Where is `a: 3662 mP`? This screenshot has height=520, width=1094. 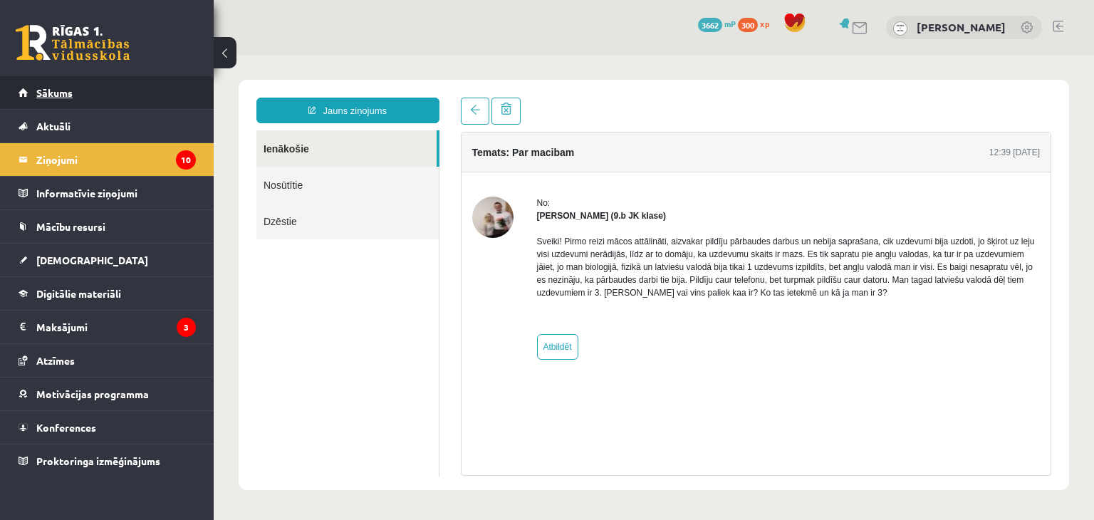 a: 3662 mP is located at coordinates (717, 24).